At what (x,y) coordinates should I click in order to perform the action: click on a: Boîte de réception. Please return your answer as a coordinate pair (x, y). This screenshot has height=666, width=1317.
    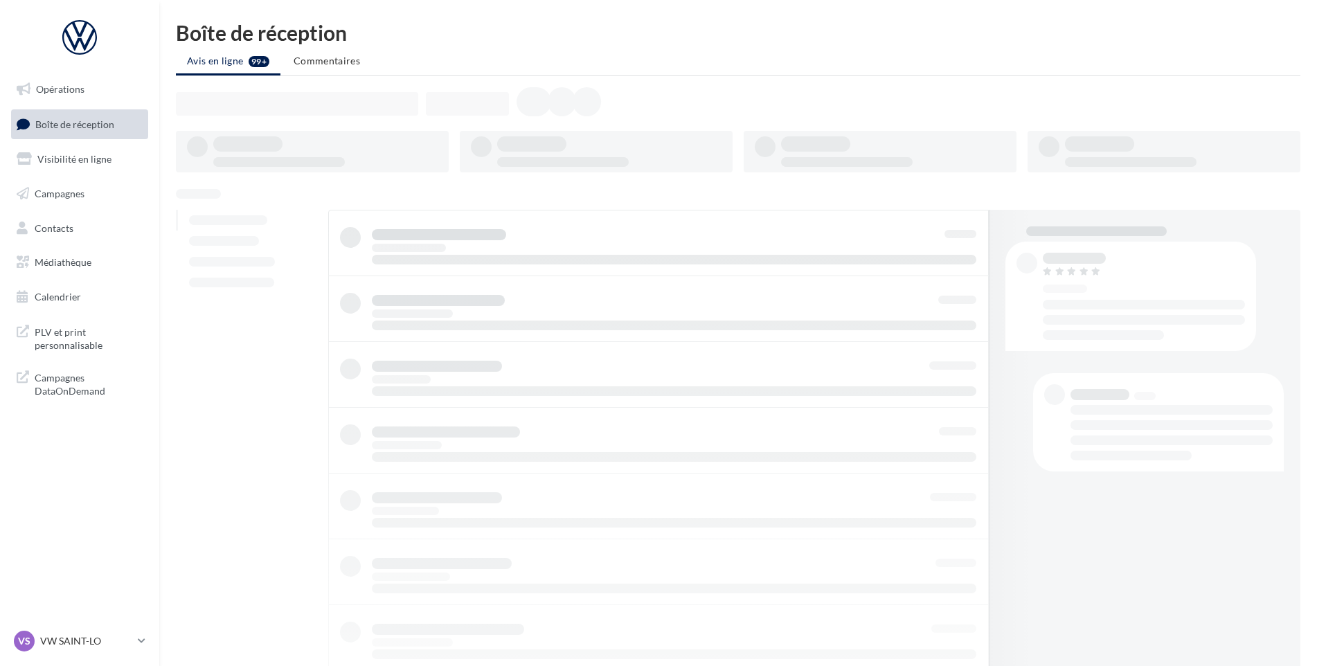
    Looking at the image, I should click on (80, 124).